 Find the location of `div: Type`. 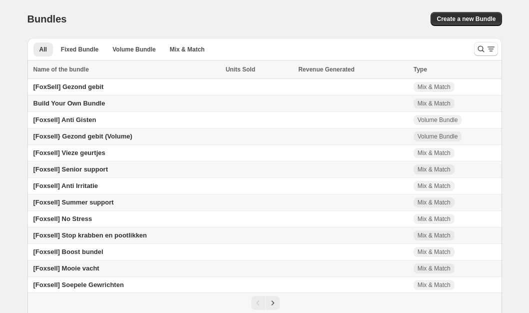

div: Type is located at coordinates (455, 69).